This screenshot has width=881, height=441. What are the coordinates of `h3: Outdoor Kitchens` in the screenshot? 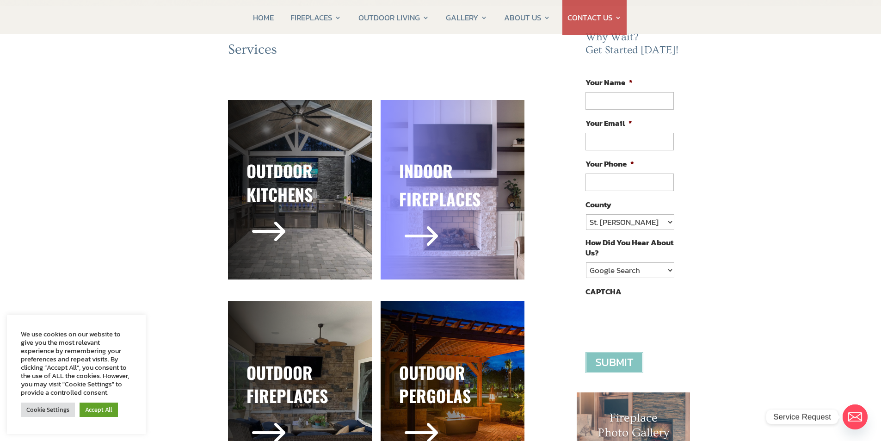 It's located at (300, 184).